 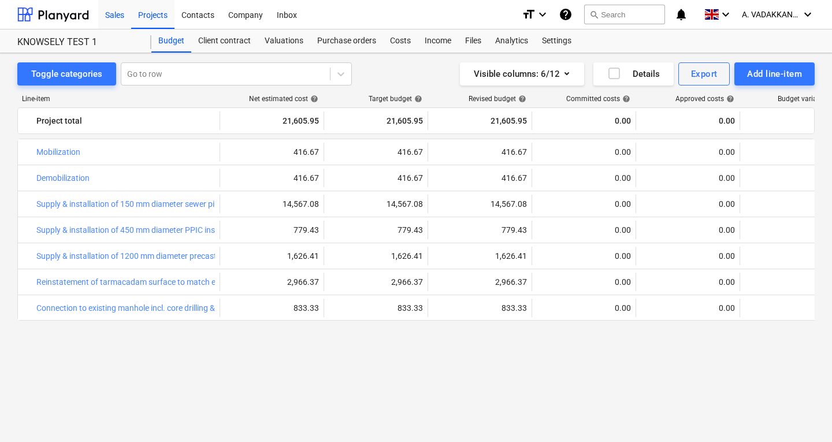 What do you see at coordinates (284, 99) in the screenshot?
I see `div: Net estimated cost` at bounding box center [284, 99].